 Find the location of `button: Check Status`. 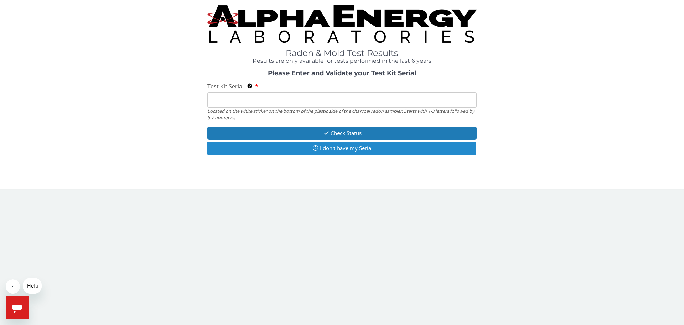

button: Check Status is located at coordinates (342, 133).